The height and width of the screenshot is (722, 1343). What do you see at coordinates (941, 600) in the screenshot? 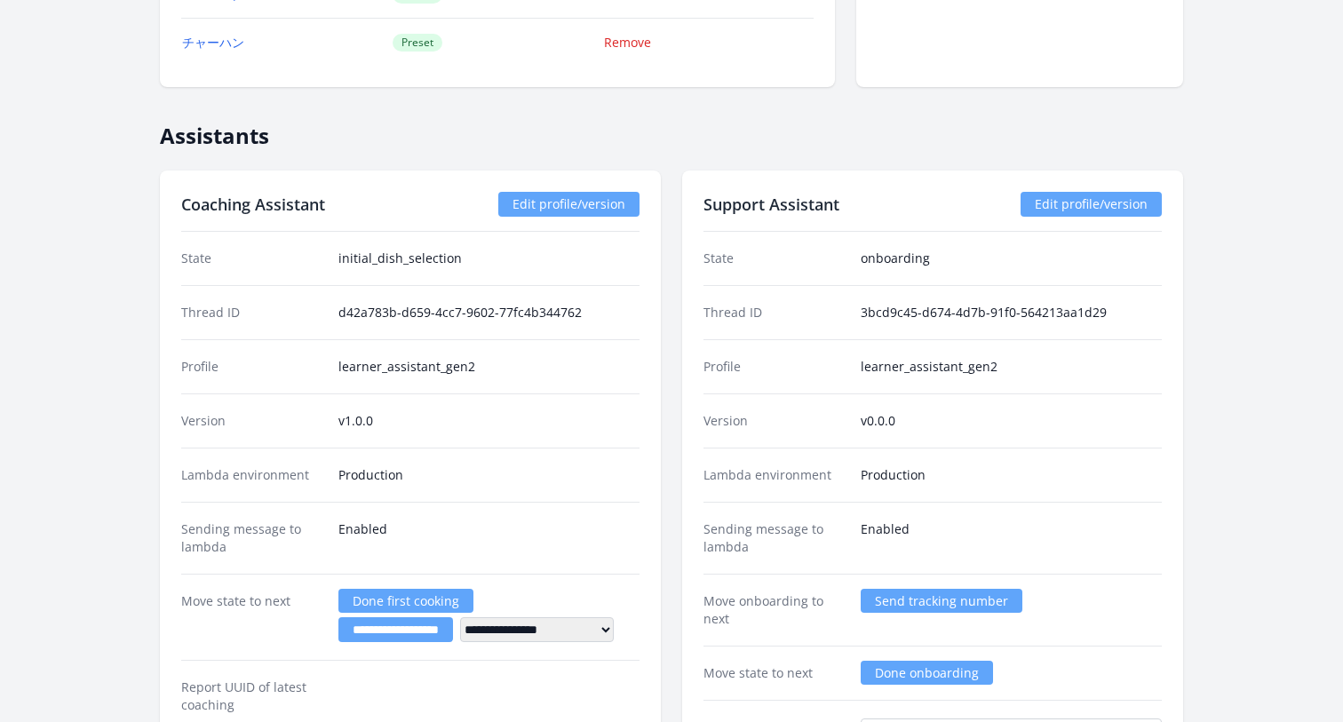
I see `a: Send tracking number` at bounding box center [941, 600].